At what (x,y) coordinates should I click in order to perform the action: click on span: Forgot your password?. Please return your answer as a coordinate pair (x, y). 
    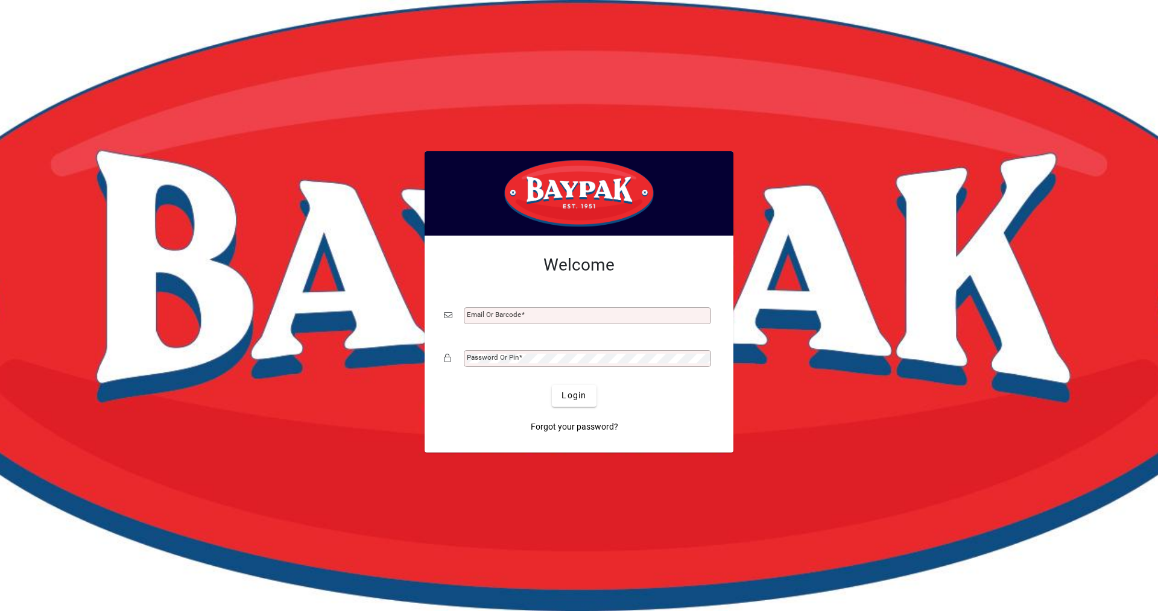
    Looking at the image, I should click on (574, 427).